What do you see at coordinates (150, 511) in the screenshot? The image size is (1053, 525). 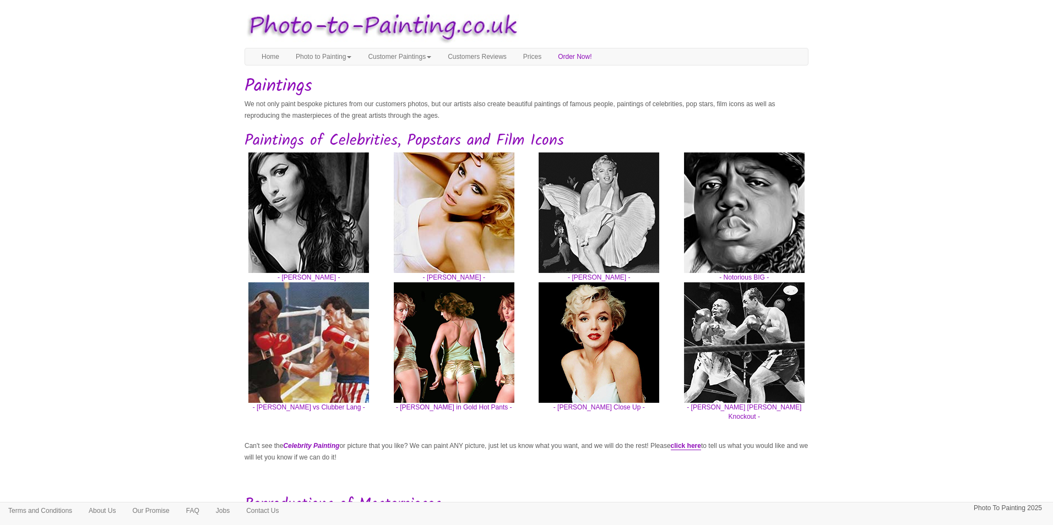 I see `a: Our Promise` at bounding box center [150, 511].